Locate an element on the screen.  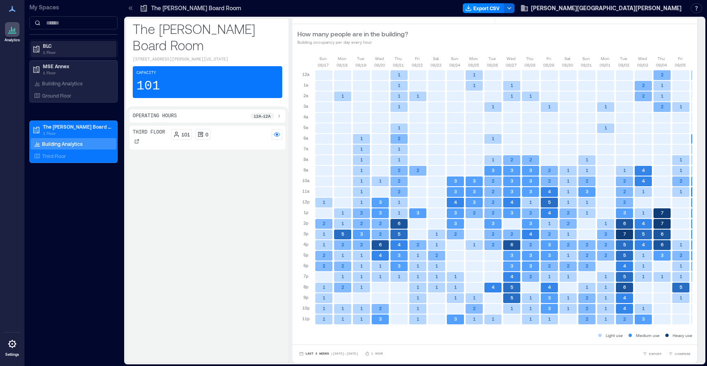
p: 08/21 is located at coordinates (398, 65).